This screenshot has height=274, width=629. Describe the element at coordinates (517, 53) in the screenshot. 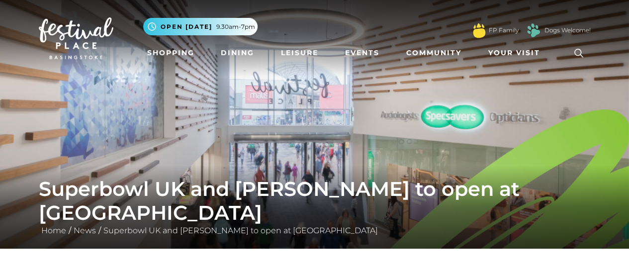

I see `a: Your Visit` at that location.